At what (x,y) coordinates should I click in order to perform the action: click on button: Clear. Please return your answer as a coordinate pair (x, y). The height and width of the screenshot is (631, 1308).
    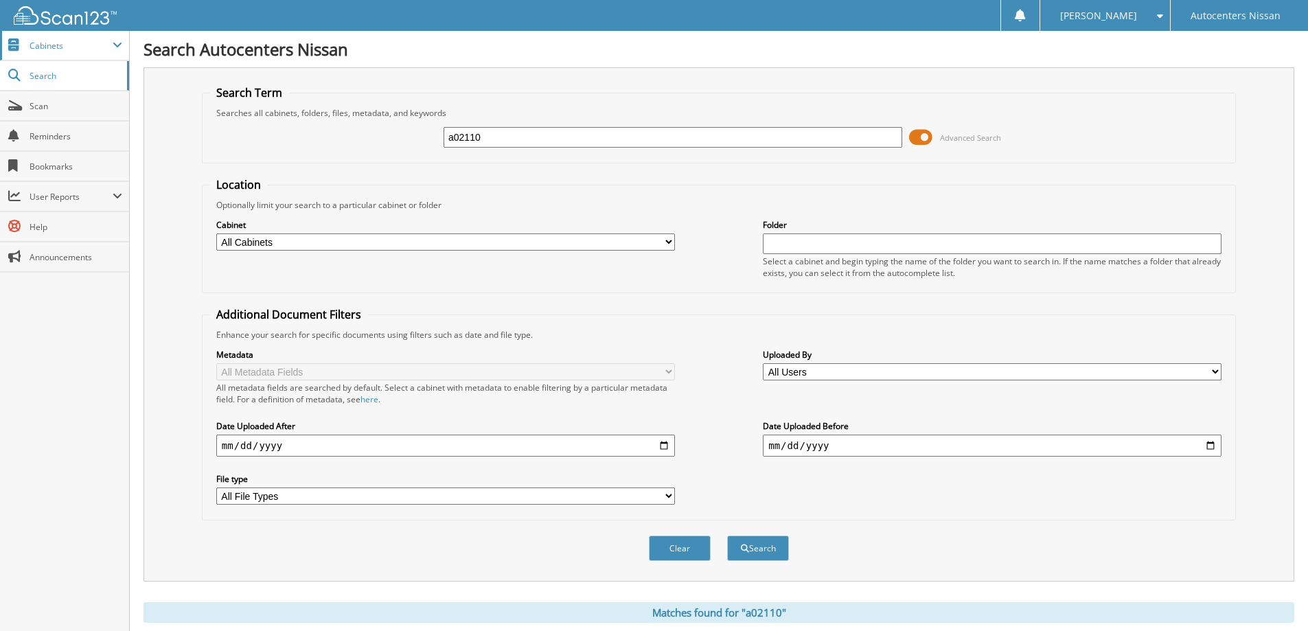
    Looking at the image, I should click on (680, 548).